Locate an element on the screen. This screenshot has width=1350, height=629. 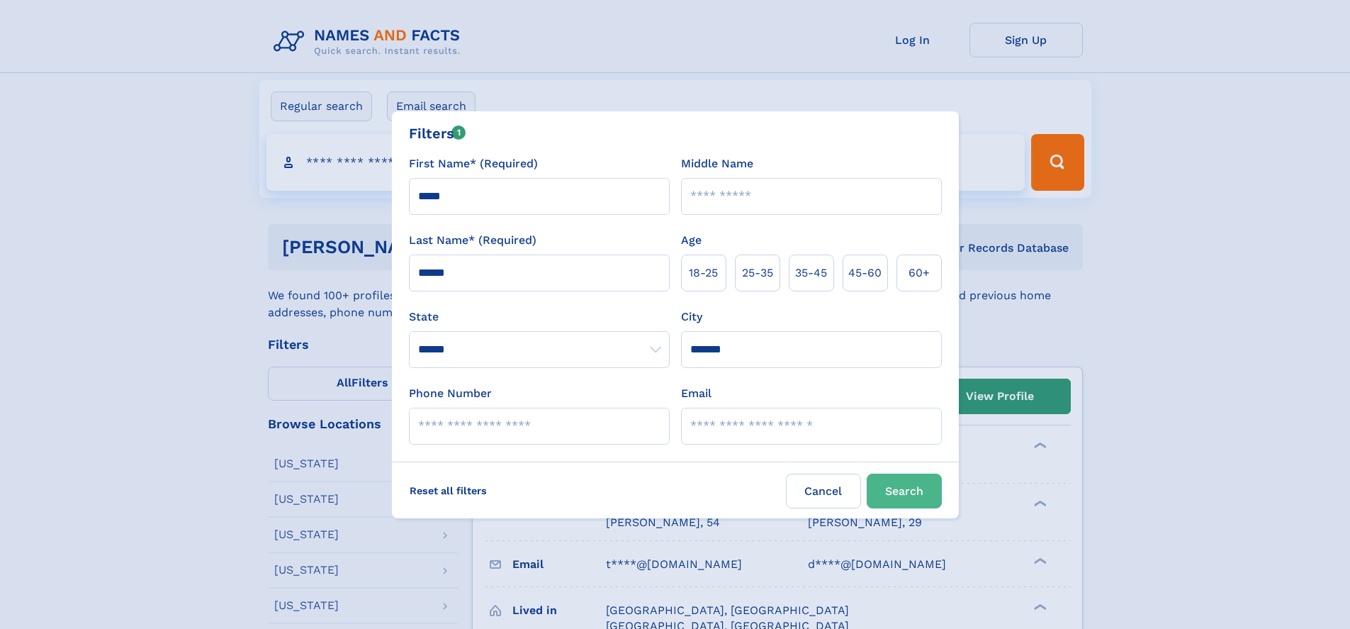
span: 45‑60 is located at coordinates (865, 273).